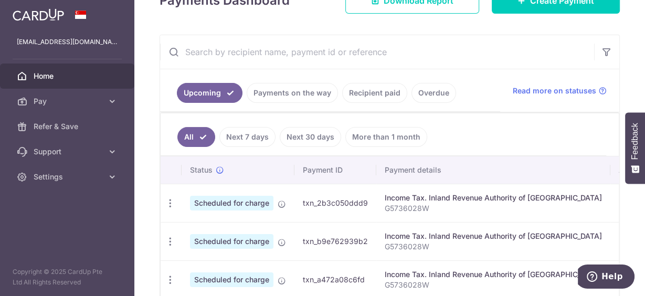  What do you see at coordinates (210, 93) in the screenshot?
I see `a: Upcoming` at bounding box center [210, 93].